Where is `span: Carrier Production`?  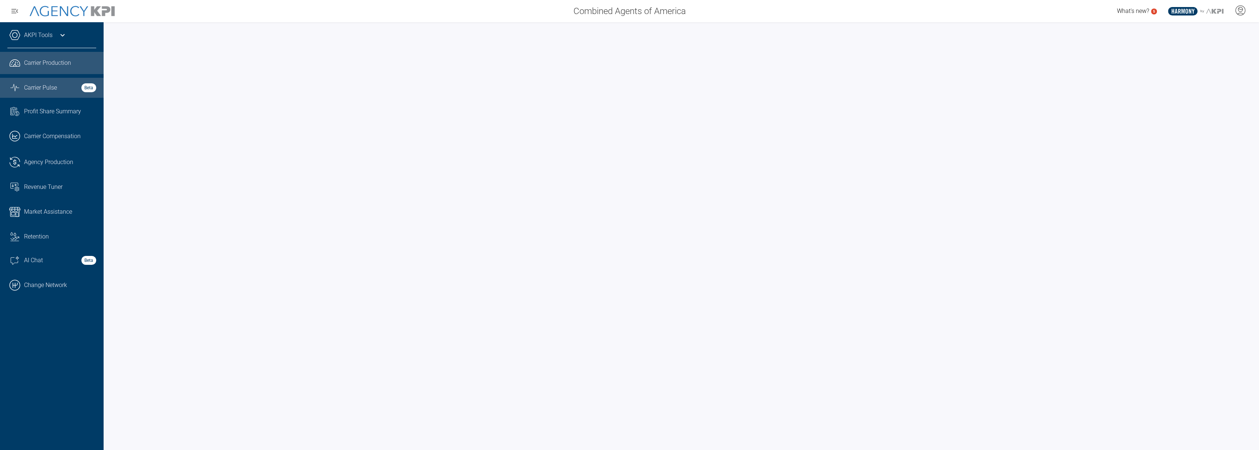 span: Carrier Production is located at coordinates (47, 63).